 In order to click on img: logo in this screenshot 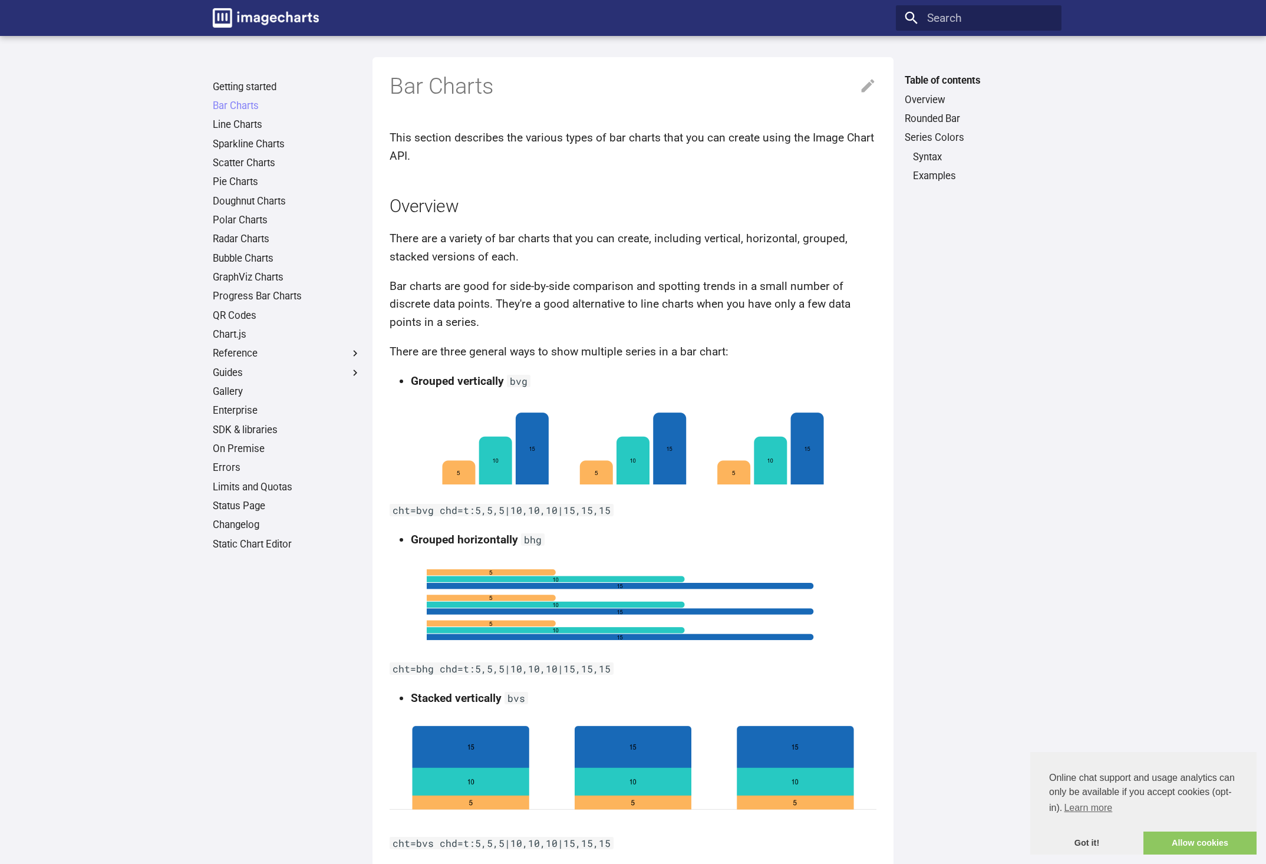, I will do `click(266, 18)`.